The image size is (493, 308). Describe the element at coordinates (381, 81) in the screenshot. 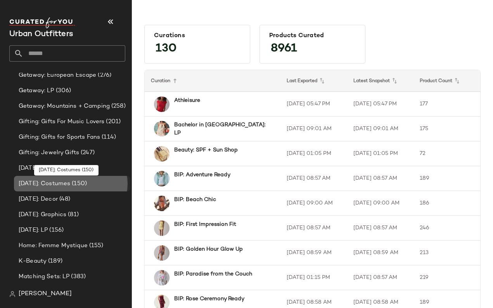

I see `th: Latest Snapshot` at that location.